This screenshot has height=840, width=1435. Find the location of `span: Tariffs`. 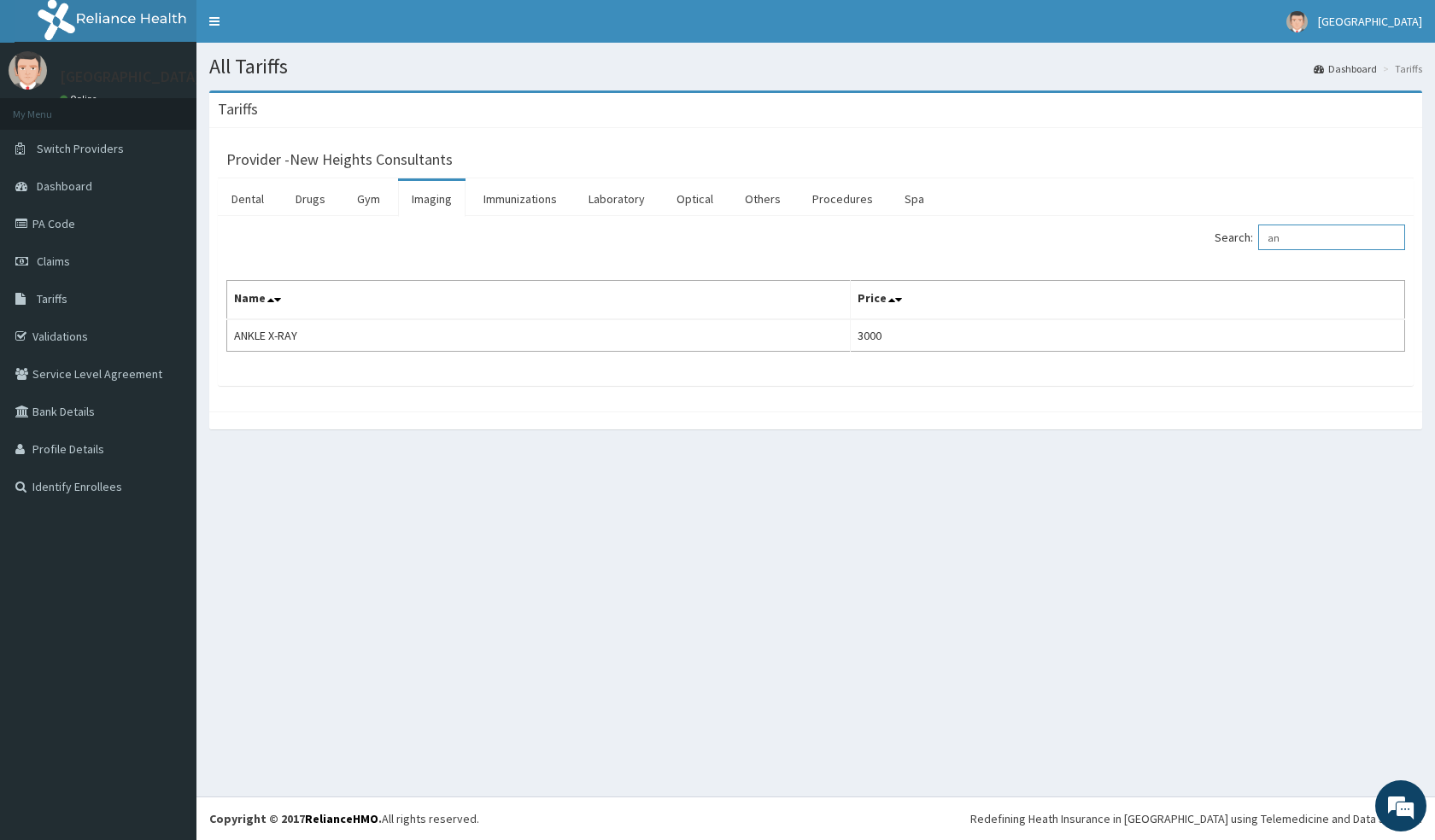

span: Tariffs is located at coordinates (52, 299).